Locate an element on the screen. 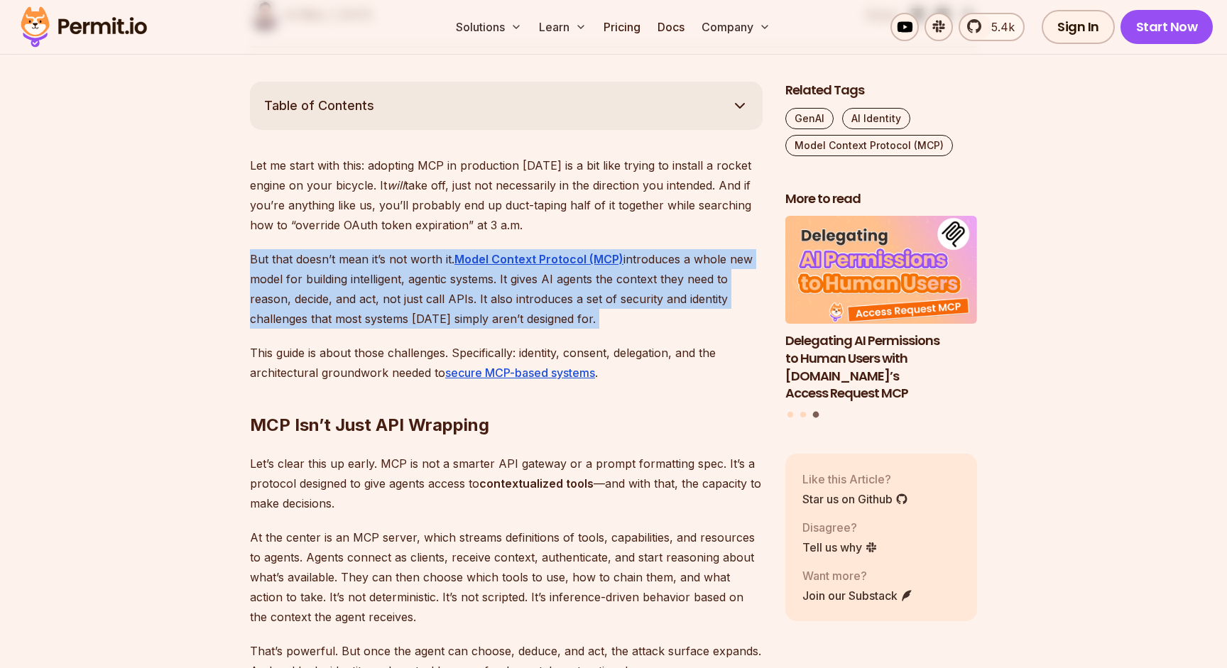 This screenshot has width=1227, height=668. span: 5.4k is located at coordinates (998, 27).